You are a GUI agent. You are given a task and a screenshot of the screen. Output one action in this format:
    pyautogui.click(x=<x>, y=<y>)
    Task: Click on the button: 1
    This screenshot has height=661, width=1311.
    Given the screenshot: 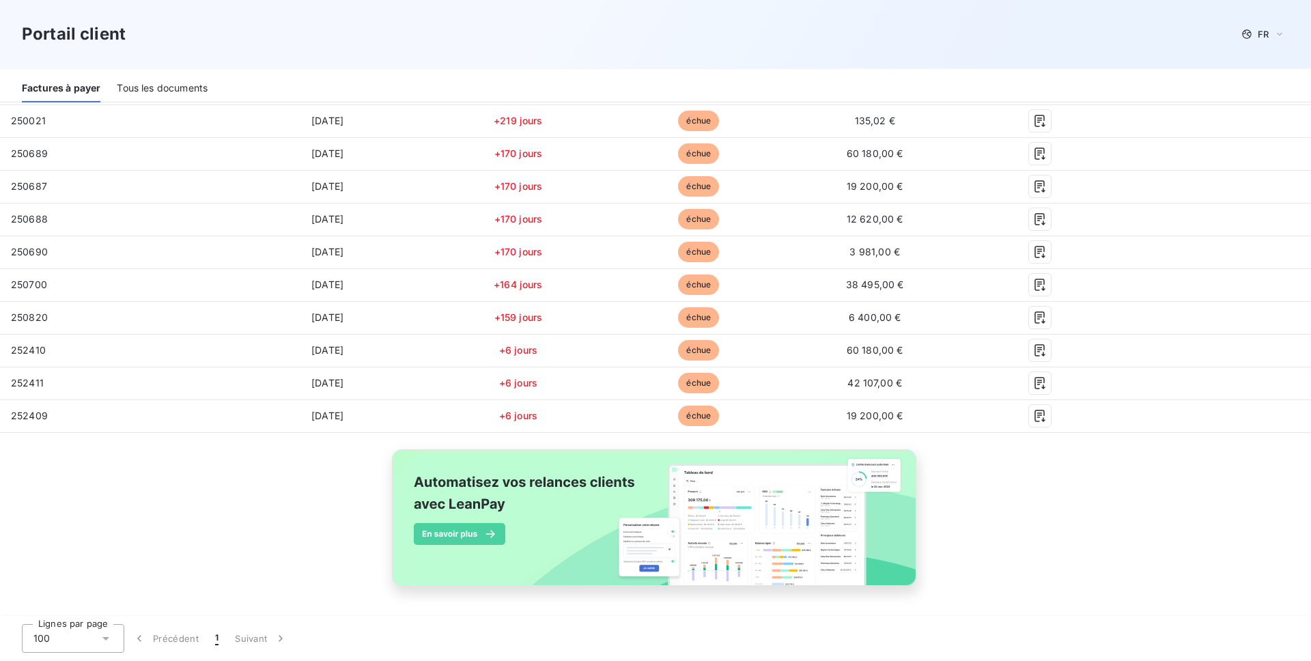 What is the action you would take?
    pyautogui.click(x=217, y=639)
    